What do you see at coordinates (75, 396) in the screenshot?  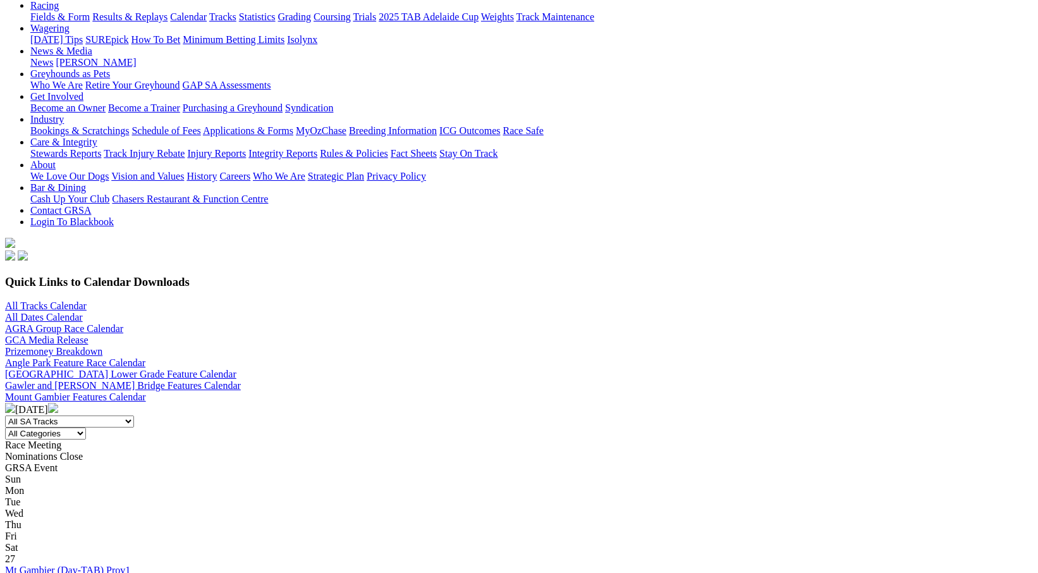 I see `a: Mount Gambier Features Calendar` at bounding box center [75, 396].